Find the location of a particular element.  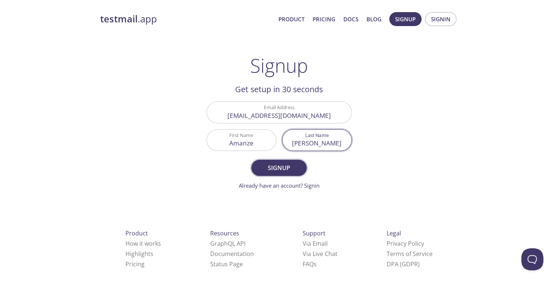

a: Highlights is located at coordinates (139, 253).